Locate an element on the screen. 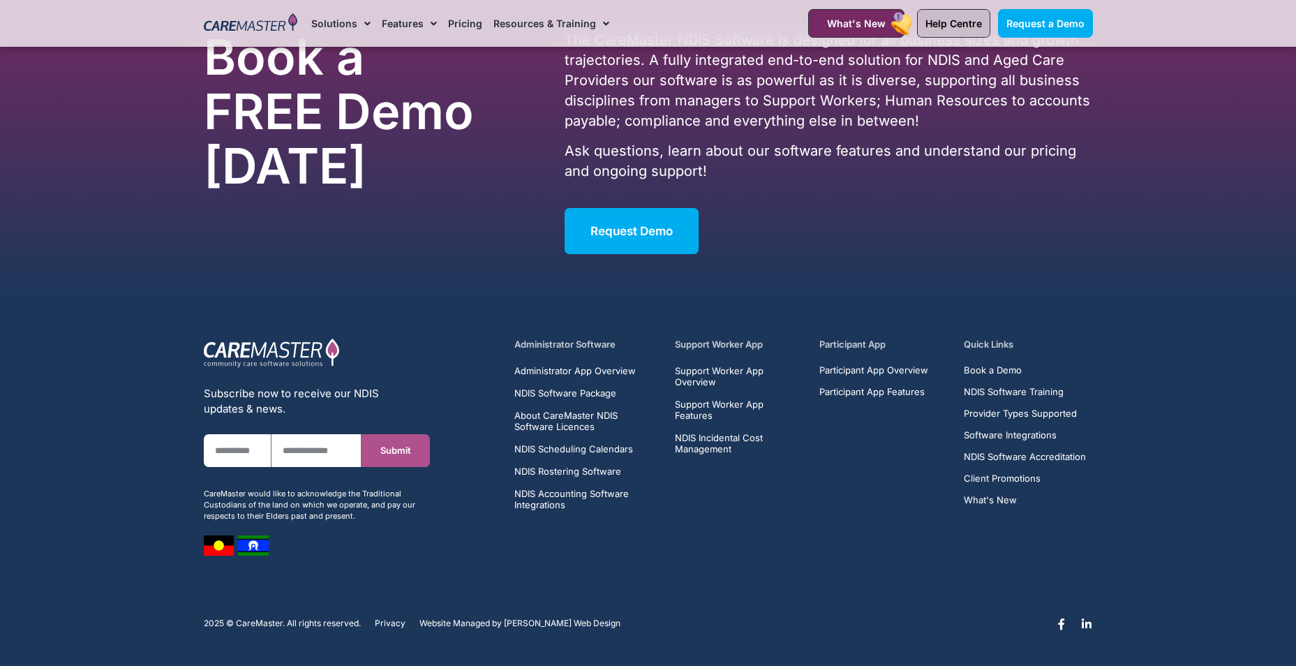  a: Privacy is located at coordinates (390, 623).